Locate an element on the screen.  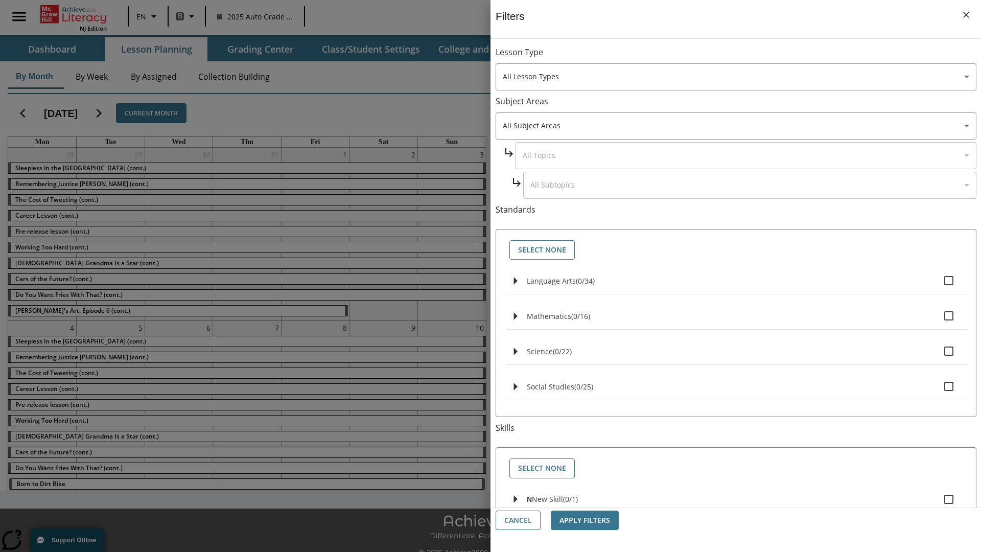
h1: Filters is located at coordinates (510, 24).